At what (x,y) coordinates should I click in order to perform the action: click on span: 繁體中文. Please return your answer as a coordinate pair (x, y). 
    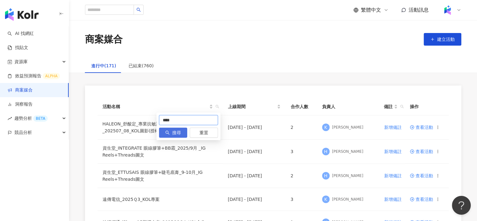
    Looking at the image, I should click on (371, 10).